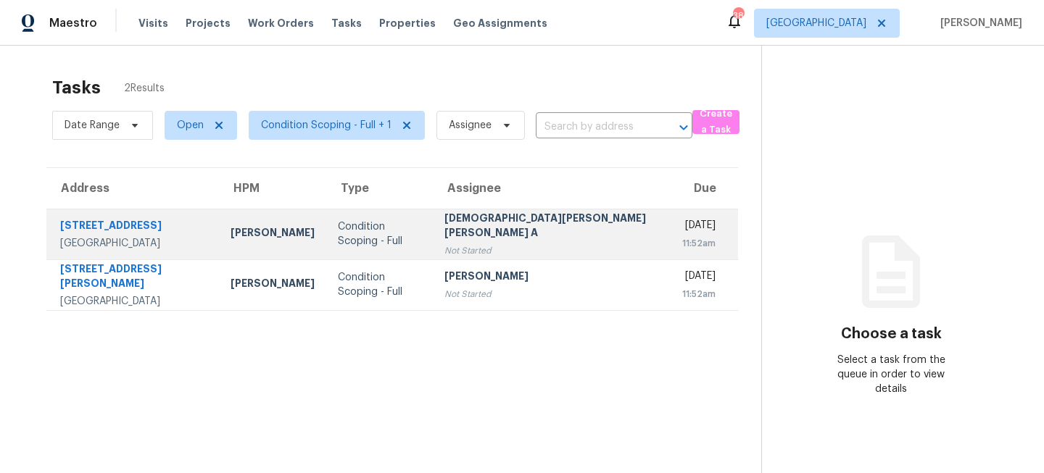 This screenshot has width=1044, height=473. I want to click on th: Type, so click(379, 189).